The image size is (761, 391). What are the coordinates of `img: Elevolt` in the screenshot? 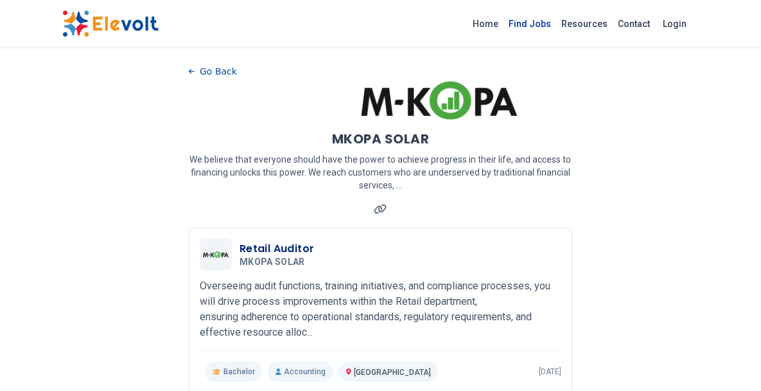 It's located at (111, 24).